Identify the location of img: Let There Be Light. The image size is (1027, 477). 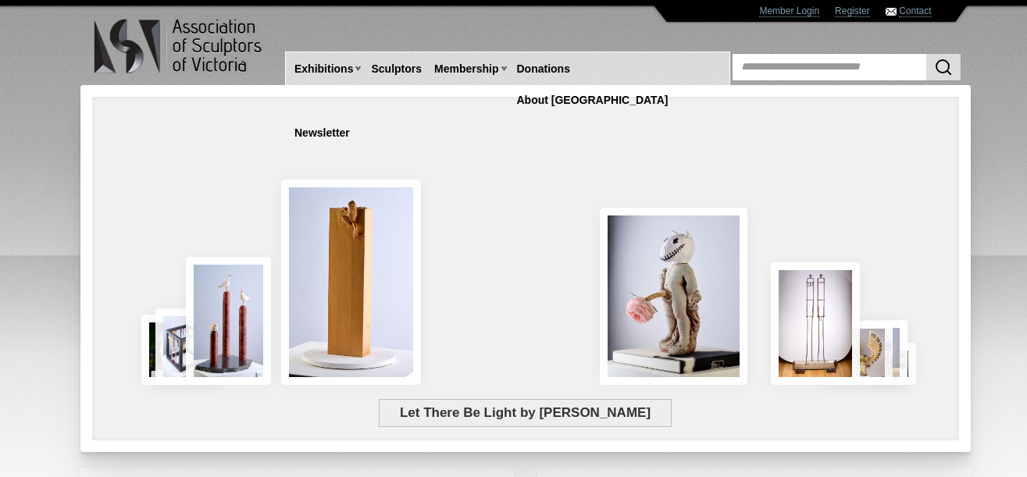
(673, 296).